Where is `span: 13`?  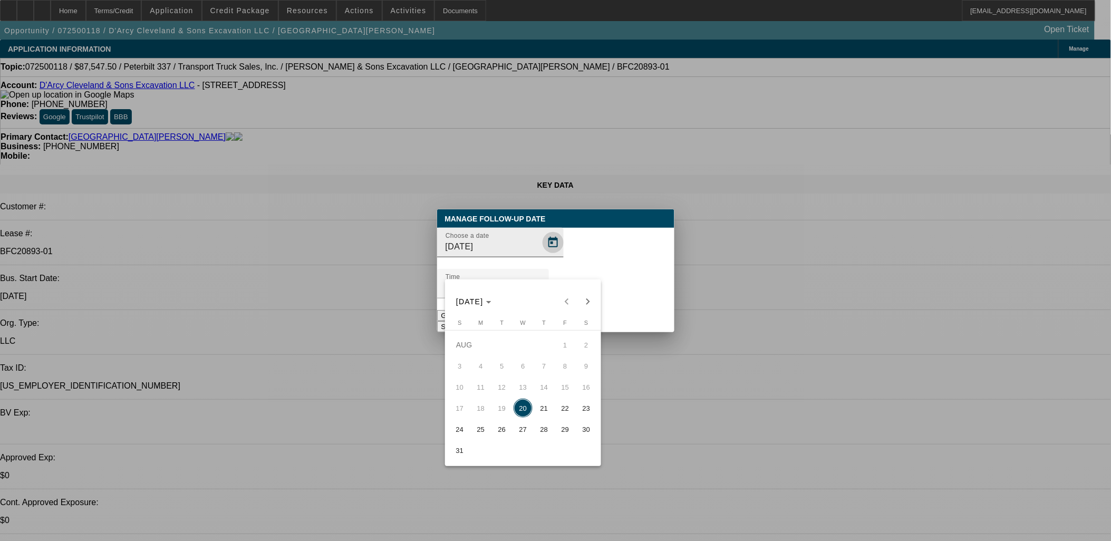
span: 13 is located at coordinates (523, 387).